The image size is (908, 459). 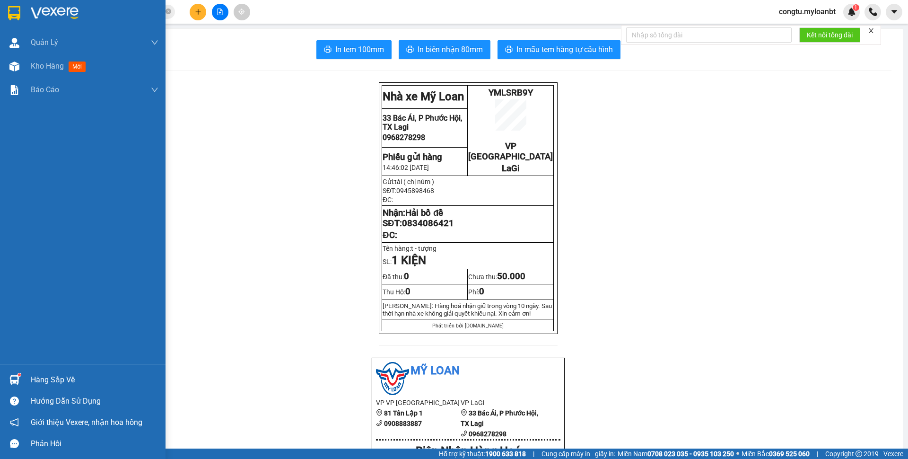 What do you see at coordinates (220, 12) in the screenshot?
I see `button: file-add` at bounding box center [220, 12].